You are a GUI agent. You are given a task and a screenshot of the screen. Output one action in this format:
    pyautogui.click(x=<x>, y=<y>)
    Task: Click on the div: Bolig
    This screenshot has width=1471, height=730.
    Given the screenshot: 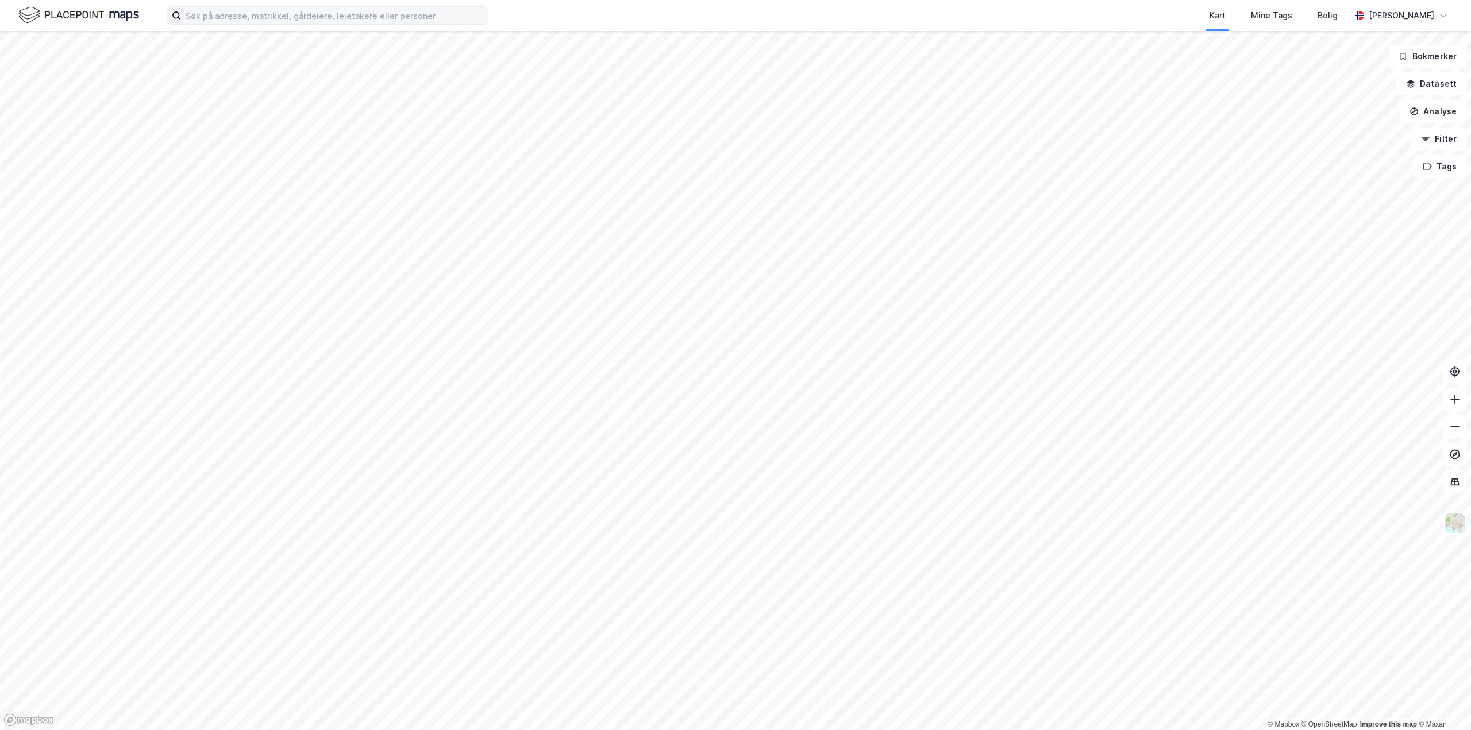 What is the action you would take?
    pyautogui.click(x=1327, y=16)
    